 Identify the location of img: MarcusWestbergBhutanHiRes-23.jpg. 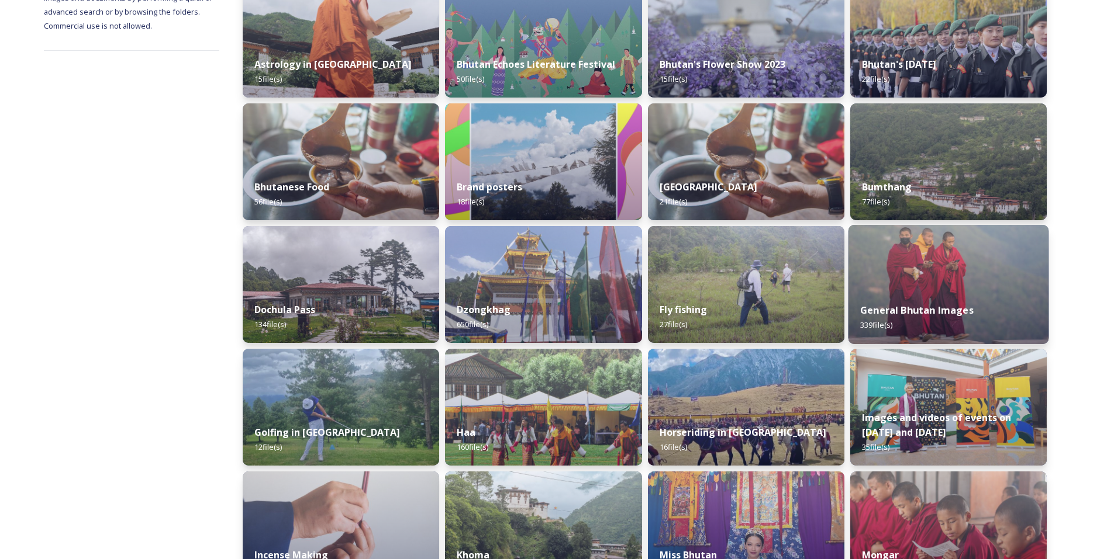
(948, 285).